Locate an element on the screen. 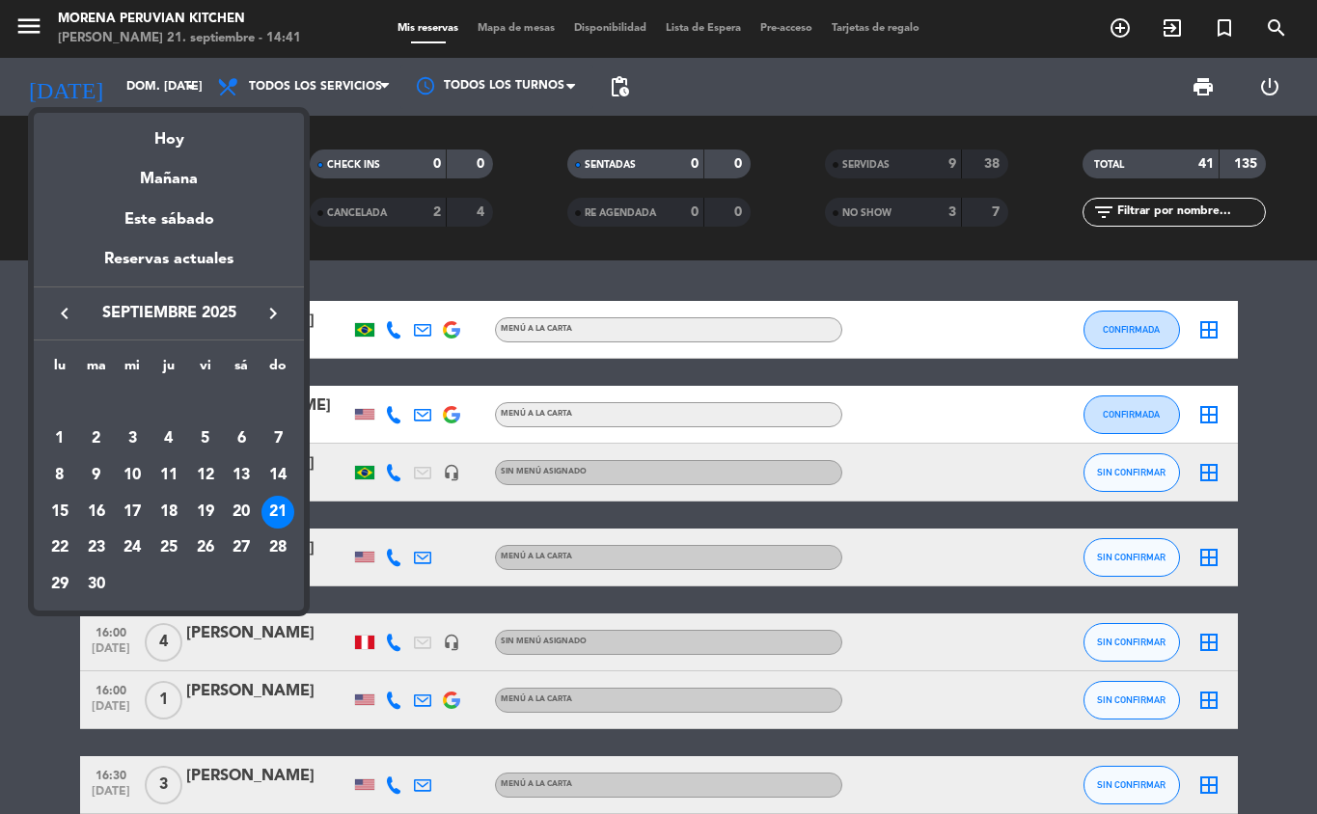  td: 2 de septiembre de 2025 is located at coordinates (96, 439).